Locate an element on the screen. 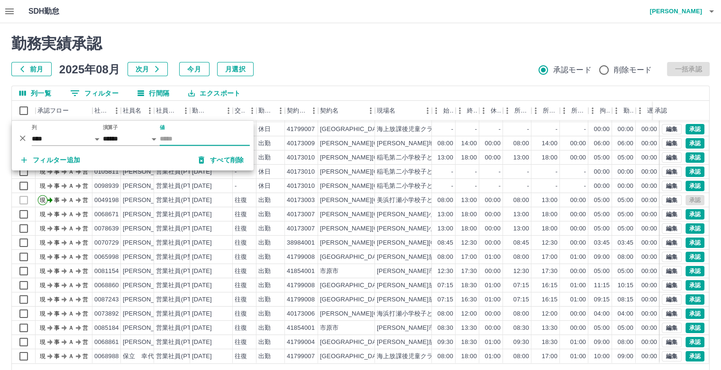 Image resolution: width=721 pixels, height=370 pixels. div: 0049198 is located at coordinates (107, 200).